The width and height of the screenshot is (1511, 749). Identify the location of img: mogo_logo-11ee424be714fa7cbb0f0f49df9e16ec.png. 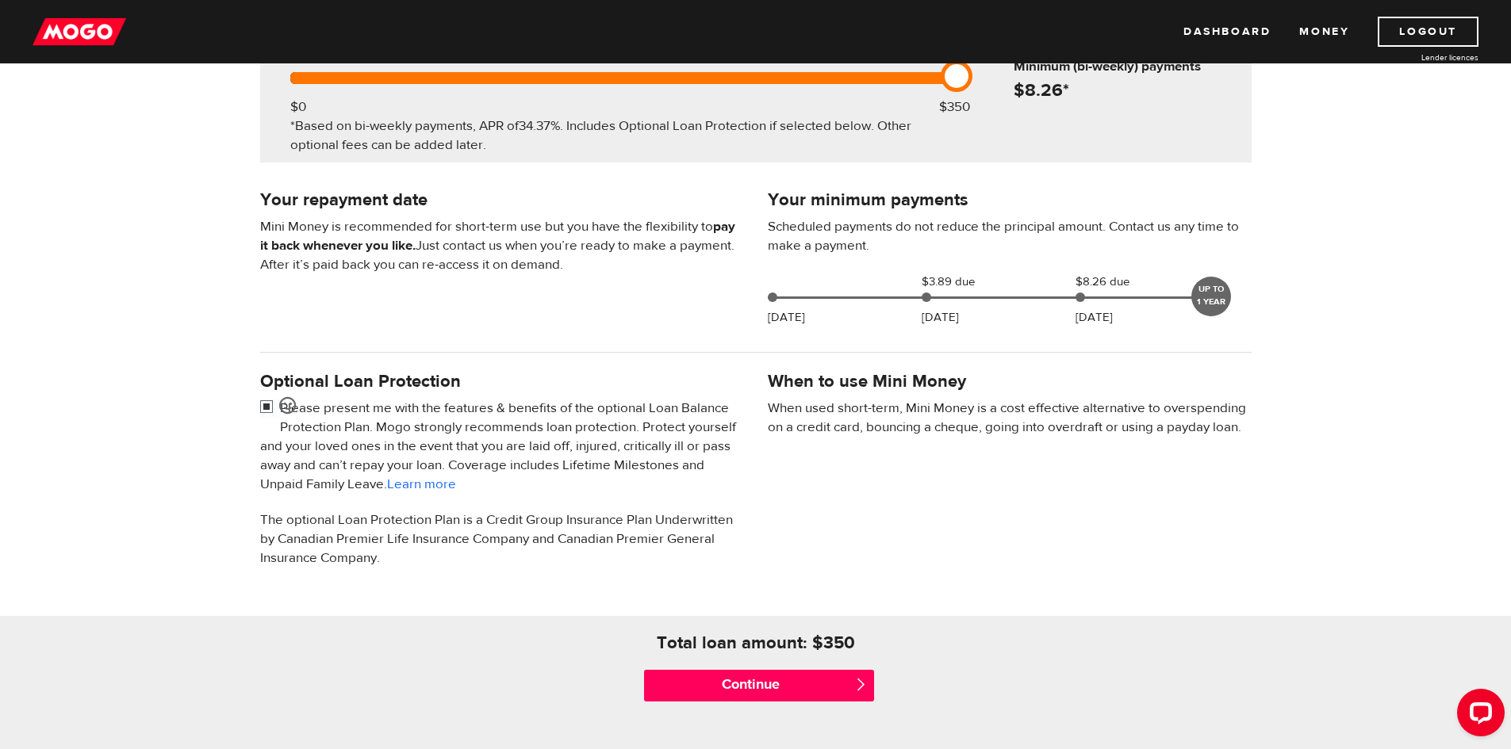
(79, 32).